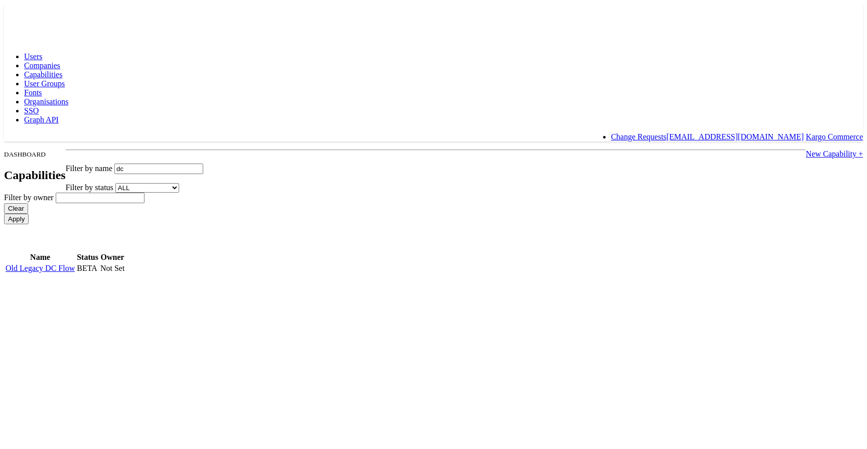 This screenshot has height=449, width=867. I want to click on input: Clear, so click(16, 208).